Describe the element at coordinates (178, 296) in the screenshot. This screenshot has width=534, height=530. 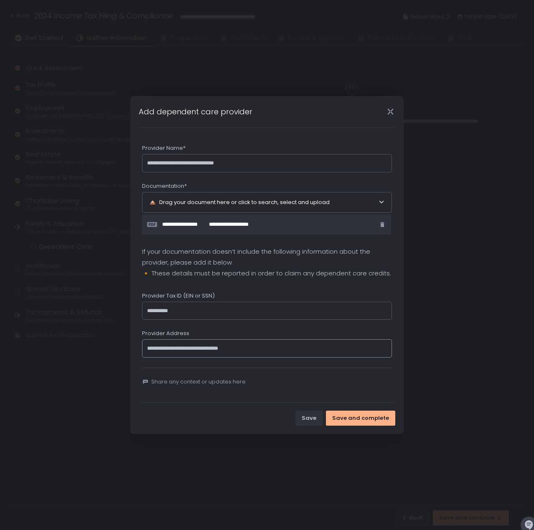
I see `span: Provider Tax ID (EIN or SSN)` at that location.